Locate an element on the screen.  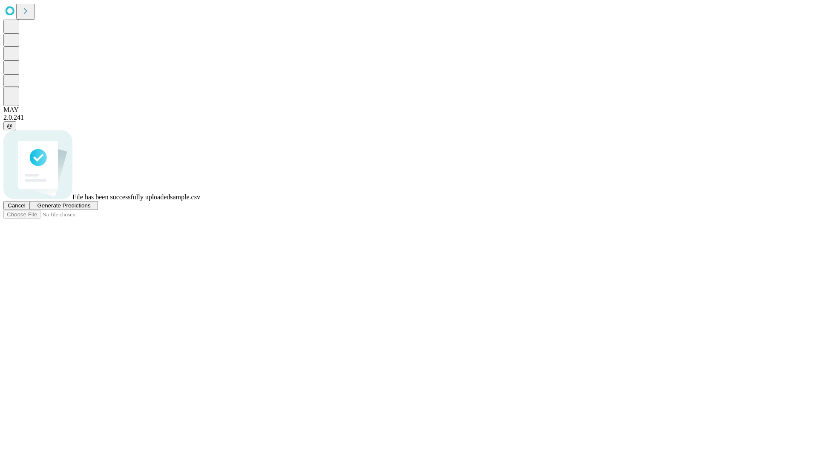
div: MAY is located at coordinates (409, 110).